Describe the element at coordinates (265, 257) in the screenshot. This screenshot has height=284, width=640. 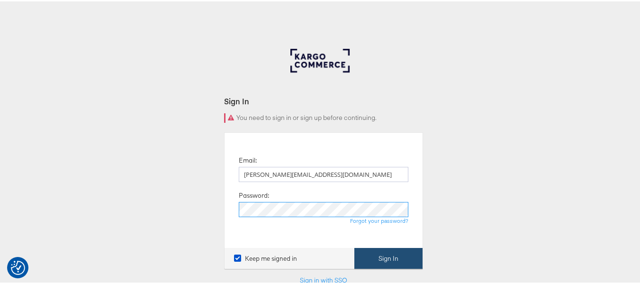
I see `label: Keep me signed in` at that location.